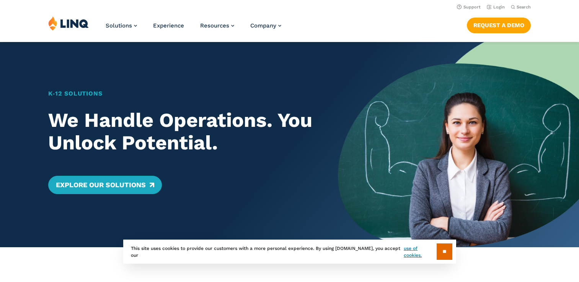 Image resolution: width=579 pixels, height=282 pixels. What do you see at coordinates (193, 29) in the screenshot?
I see `nav: Primary Navigation` at bounding box center [193, 29].